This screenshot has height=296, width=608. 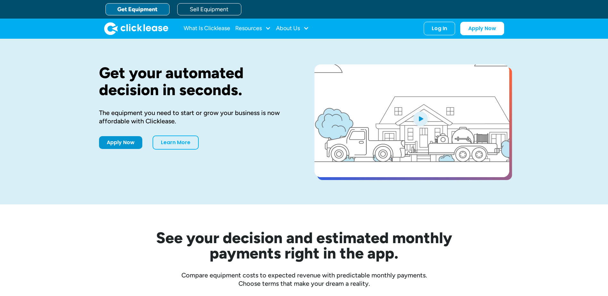 What do you see at coordinates (304, 280) in the screenshot?
I see `div: Compare equipment costs to expected revenue with predictable monthly payments. Choose terms that ...` at bounding box center [304, 280].